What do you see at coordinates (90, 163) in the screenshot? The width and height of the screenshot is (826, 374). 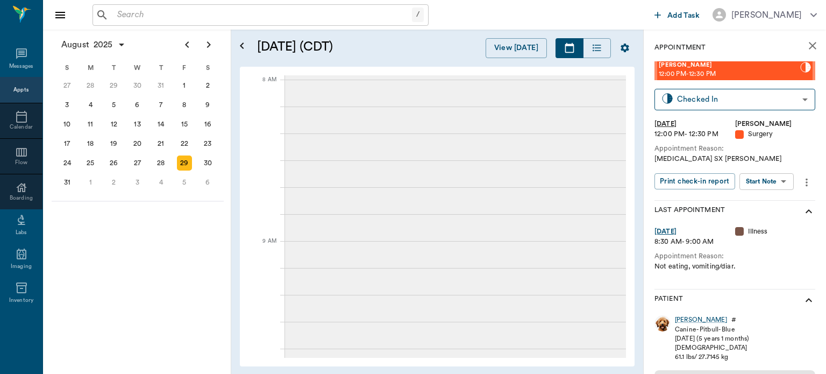 I see `div: Monday, August 25, 2025` at bounding box center [90, 163].